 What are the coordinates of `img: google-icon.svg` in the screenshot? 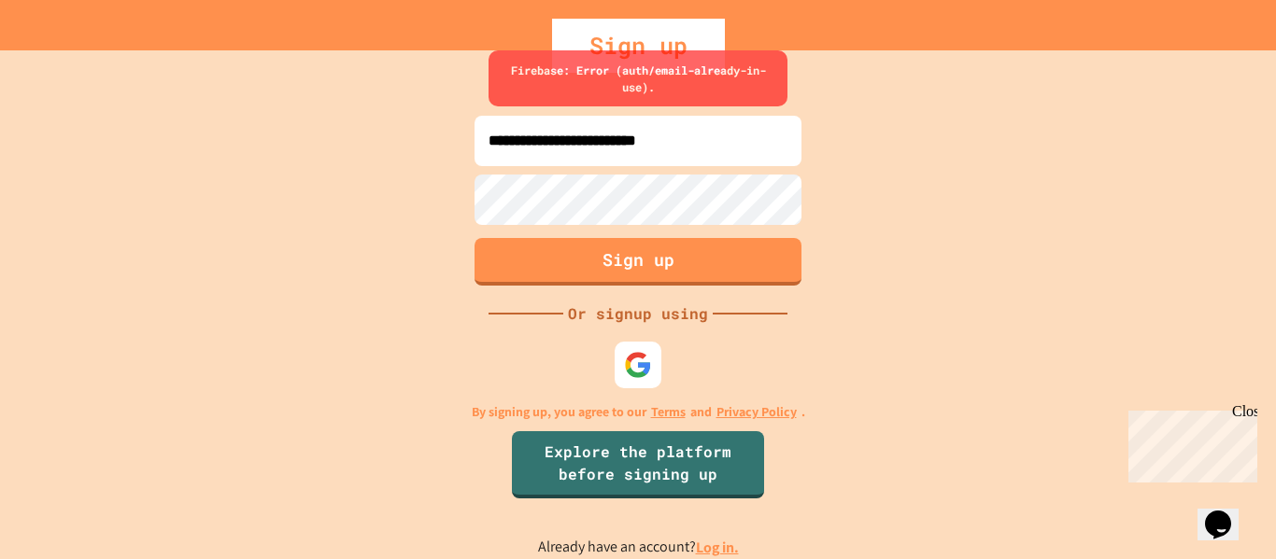 It's located at (638, 365).